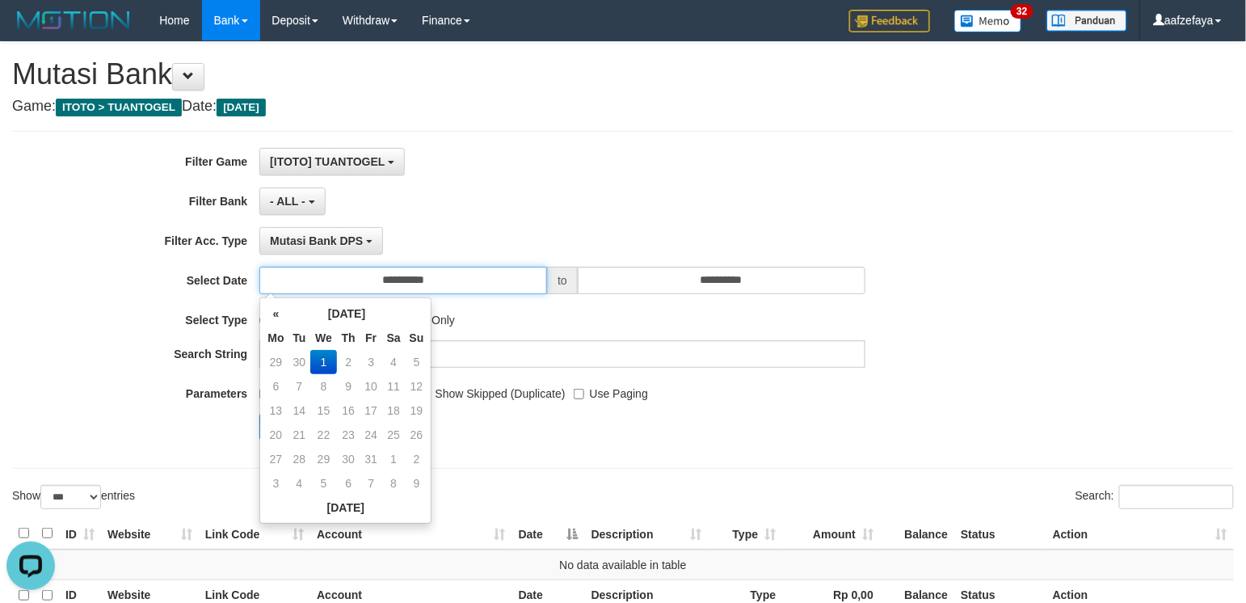  I want to click on td: 28, so click(300, 459).